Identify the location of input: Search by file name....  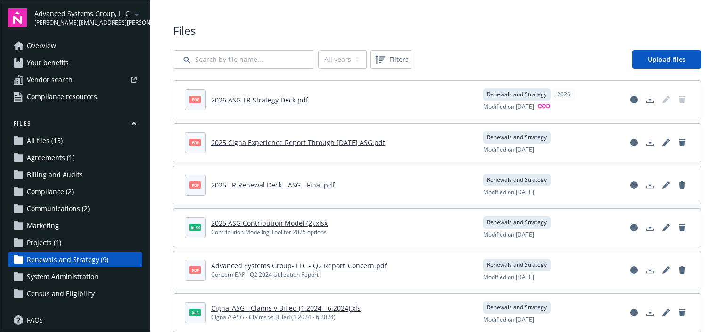
(244, 59).